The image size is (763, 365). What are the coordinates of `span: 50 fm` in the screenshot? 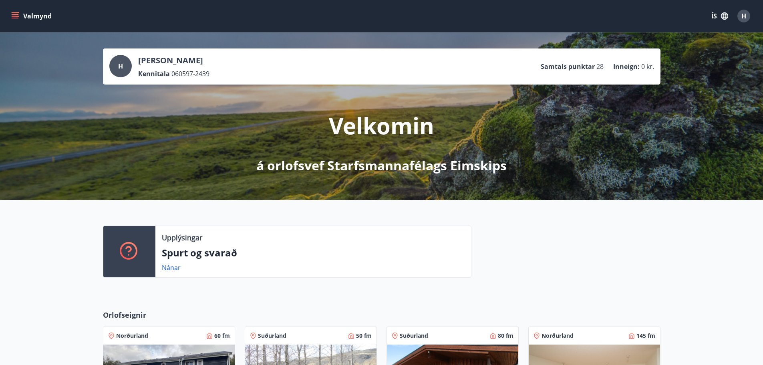 It's located at (364, 336).